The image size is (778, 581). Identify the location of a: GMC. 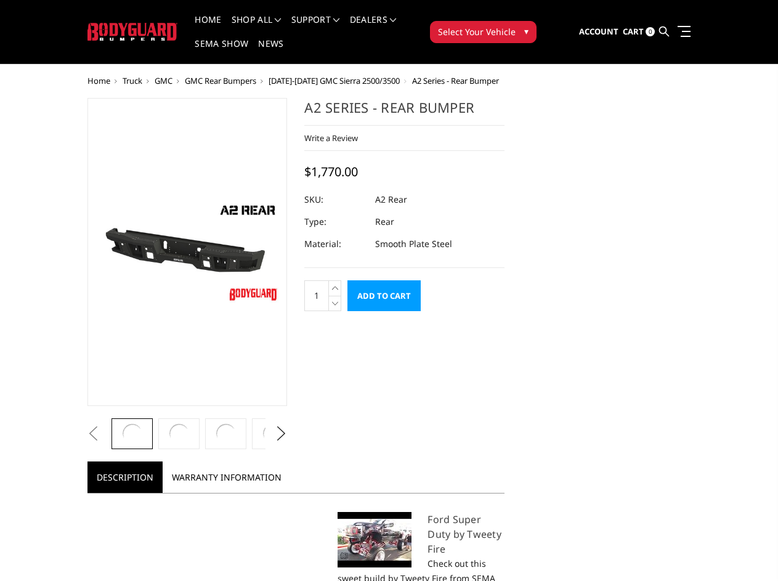
(163, 81).